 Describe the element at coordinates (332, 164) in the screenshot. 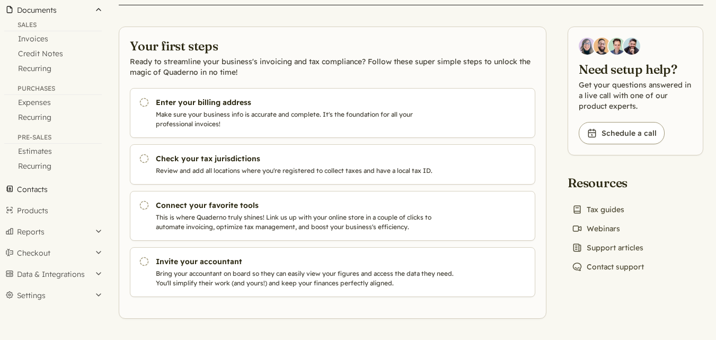

I see `a: Check your tax jurisdictions Review and add all locations where you're registered to collect taxe...` at that location.